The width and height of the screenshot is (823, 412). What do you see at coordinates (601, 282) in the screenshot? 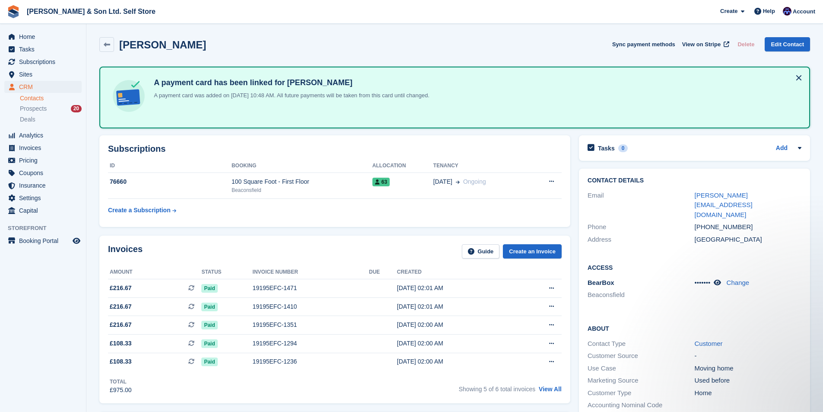
I see `span: BearBox` at bounding box center [601, 282].